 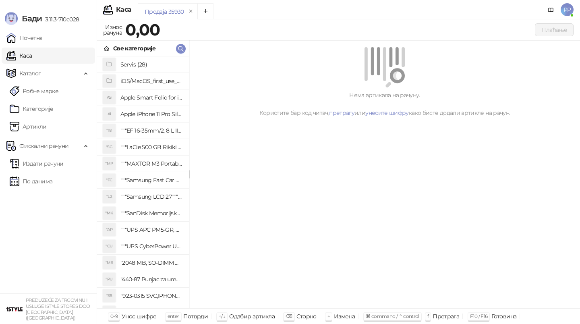 I want to click on div: Претрага, so click(x=446, y=316).